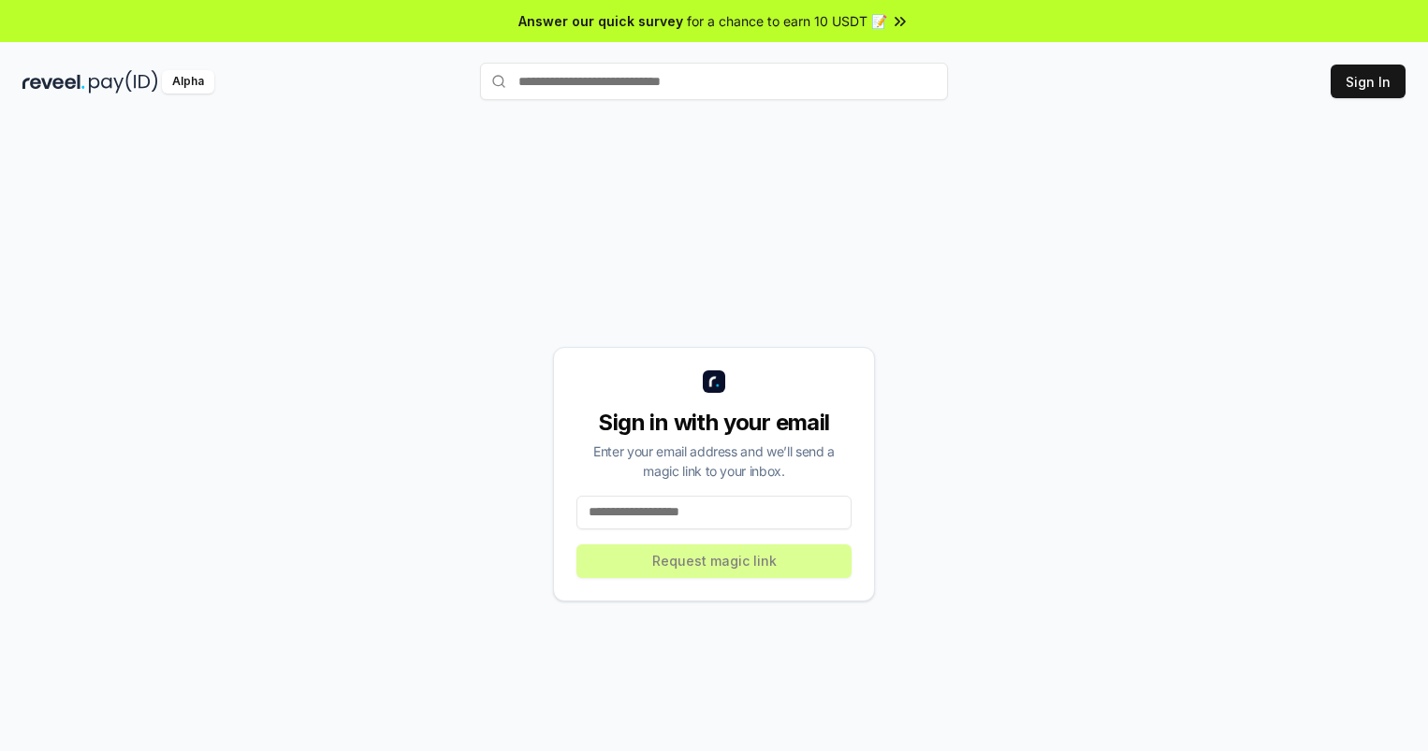 The height and width of the screenshot is (751, 1428). Describe the element at coordinates (1368, 81) in the screenshot. I see `button: Sign In` at that location.